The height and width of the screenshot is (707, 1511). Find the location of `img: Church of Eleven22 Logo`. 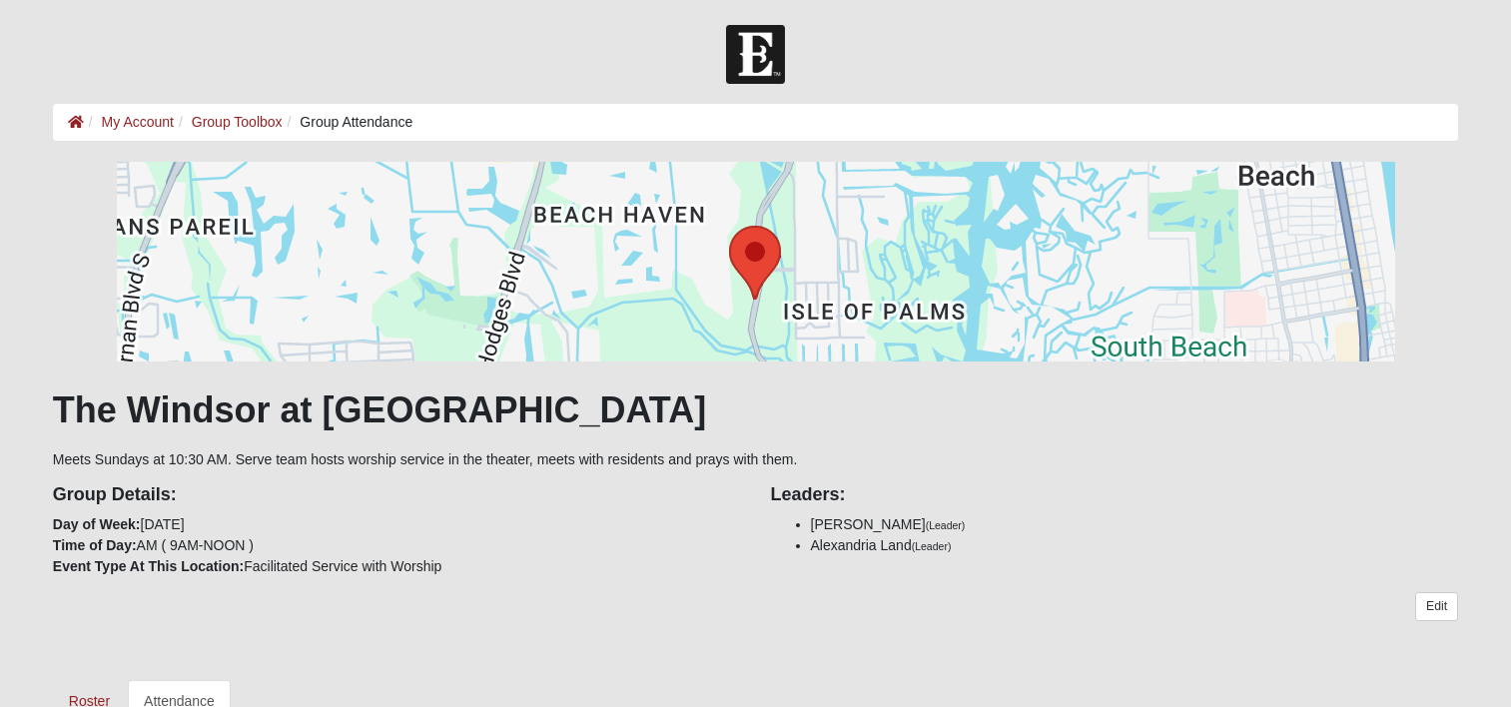

img: Church of Eleven22 Logo is located at coordinates (755, 54).